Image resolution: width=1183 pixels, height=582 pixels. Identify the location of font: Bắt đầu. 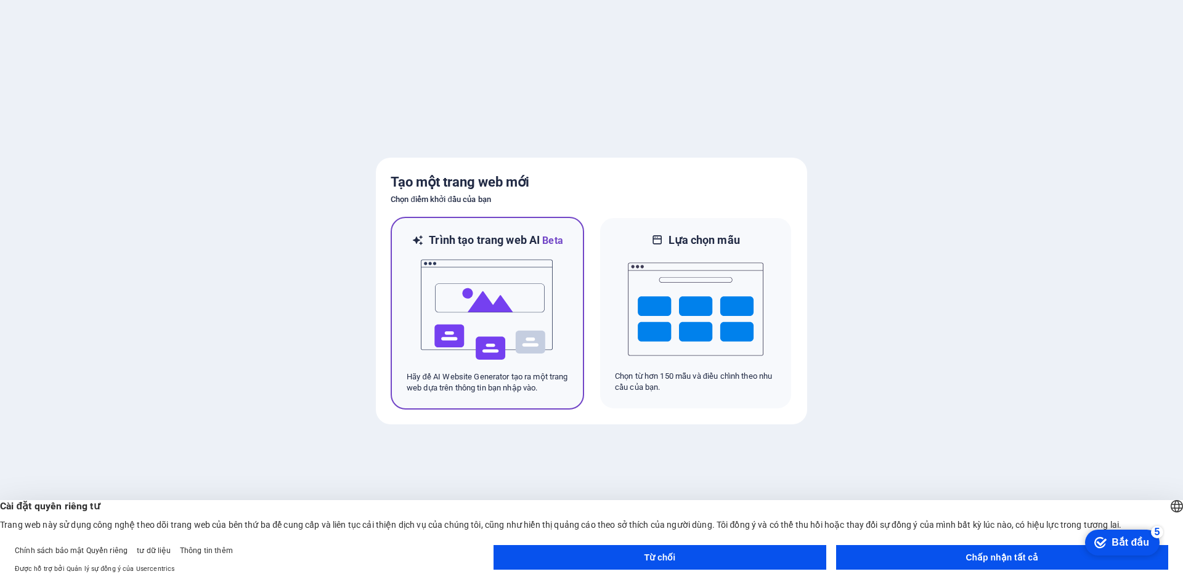
(70, 19).